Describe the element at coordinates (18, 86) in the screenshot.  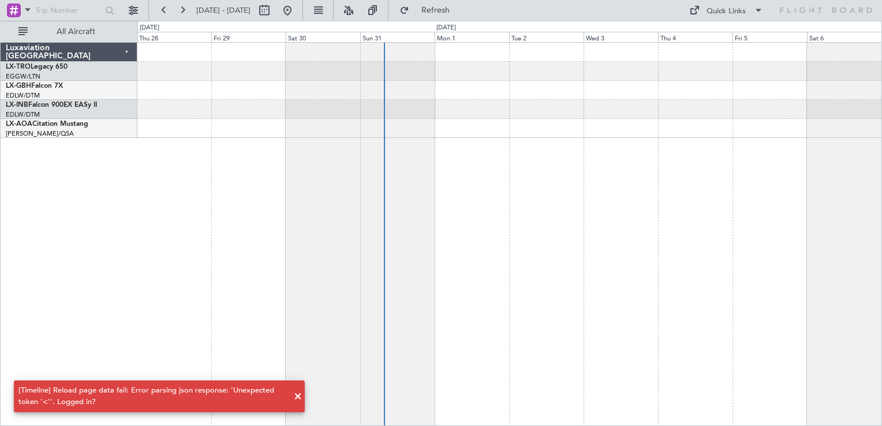
I see `span: LX-GBH` at that location.